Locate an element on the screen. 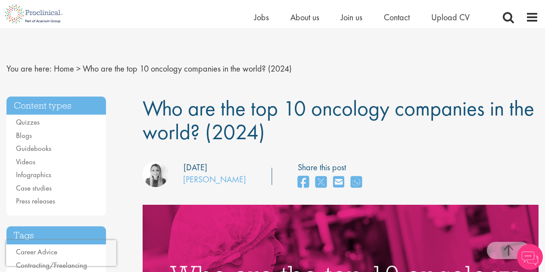 The width and height of the screenshot is (545, 272). a: About us is located at coordinates (305, 17).